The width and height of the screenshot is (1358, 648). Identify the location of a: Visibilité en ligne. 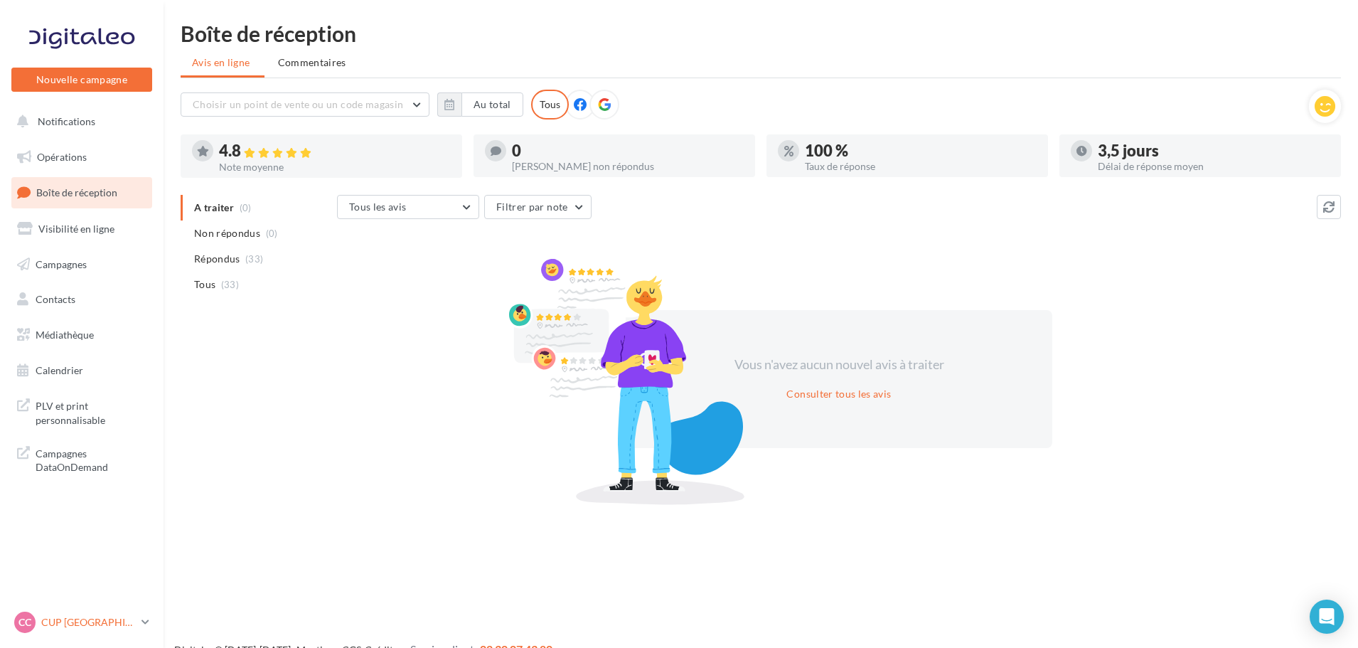
(82, 229).